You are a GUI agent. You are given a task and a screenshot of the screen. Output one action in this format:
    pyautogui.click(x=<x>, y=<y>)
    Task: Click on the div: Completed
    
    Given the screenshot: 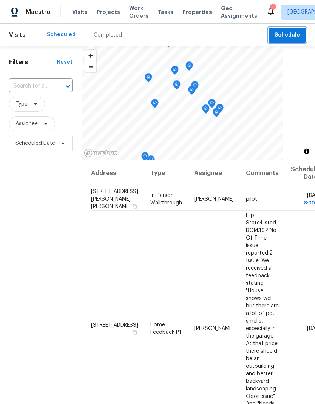 What is the action you would take?
    pyautogui.click(x=108, y=35)
    